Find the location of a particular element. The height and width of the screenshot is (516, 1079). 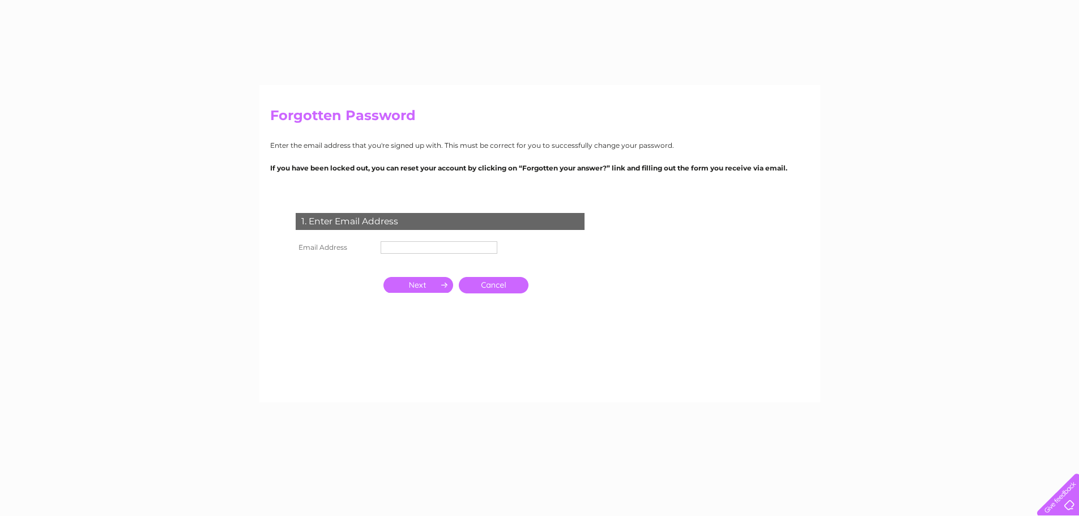

a: Cancel is located at coordinates (493, 285).